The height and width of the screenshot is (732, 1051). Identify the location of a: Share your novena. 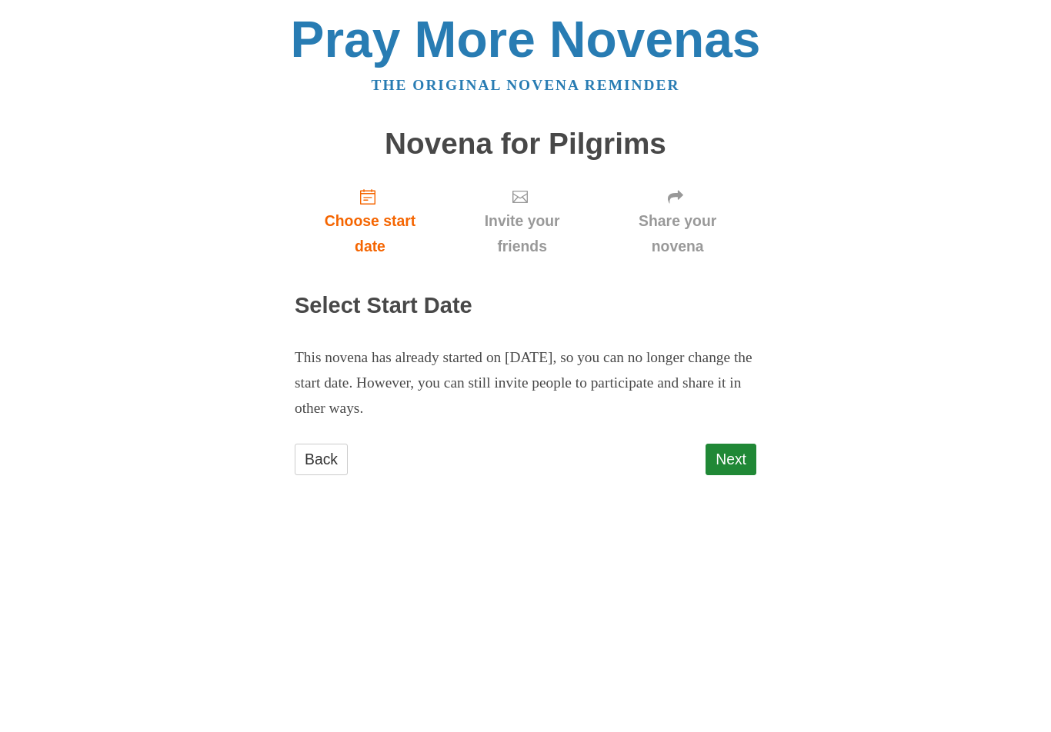
(677, 221).